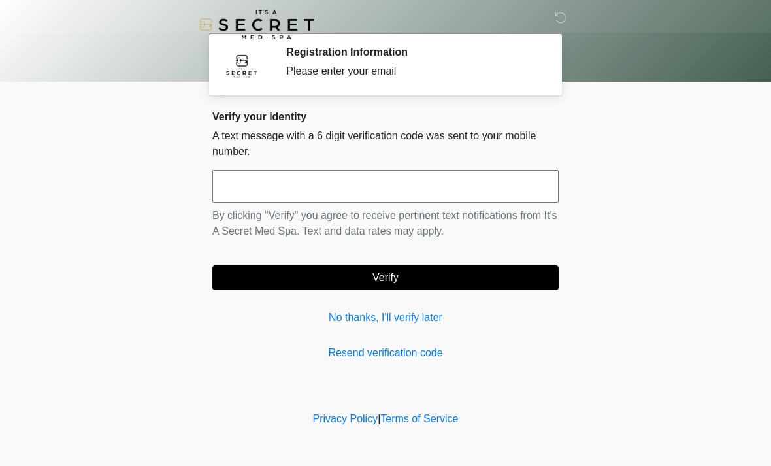  I want to click on a: No thanks, I'll verify later, so click(385, 317).